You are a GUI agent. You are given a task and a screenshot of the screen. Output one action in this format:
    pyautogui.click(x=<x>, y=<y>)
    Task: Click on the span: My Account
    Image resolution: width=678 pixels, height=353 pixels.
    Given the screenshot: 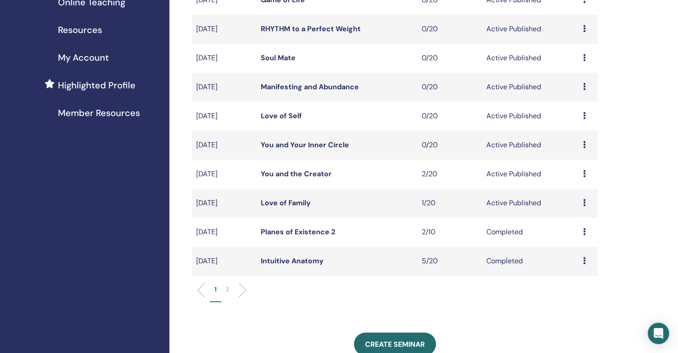 What is the action you would take?
    pyautogui.click(x=83, y=58)
    